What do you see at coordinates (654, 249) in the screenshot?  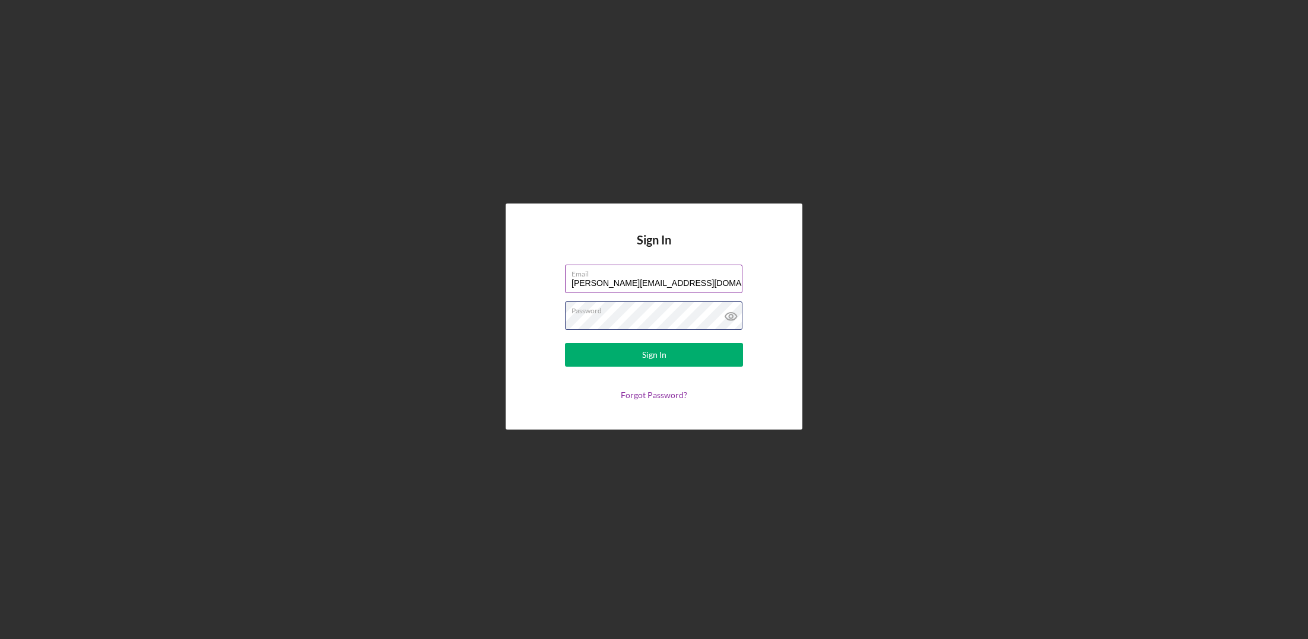 I see `h4: Sign In` at bounding box center [654, 249].